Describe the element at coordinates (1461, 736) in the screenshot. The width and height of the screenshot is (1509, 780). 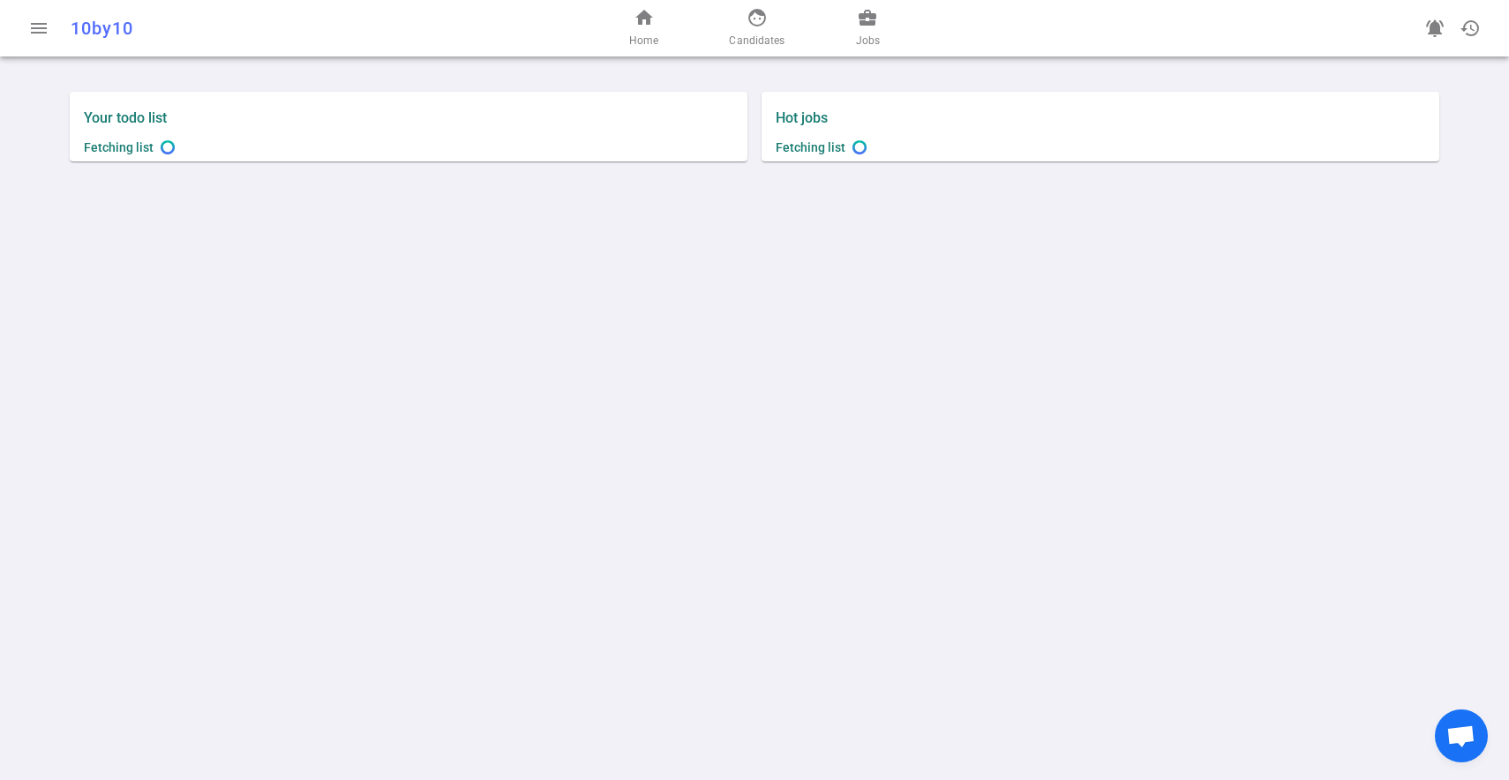
I see `div: Chat abierto` at that location.